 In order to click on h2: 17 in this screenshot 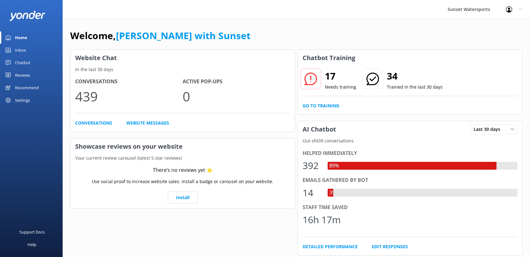, I will do `click(340, 76)`.